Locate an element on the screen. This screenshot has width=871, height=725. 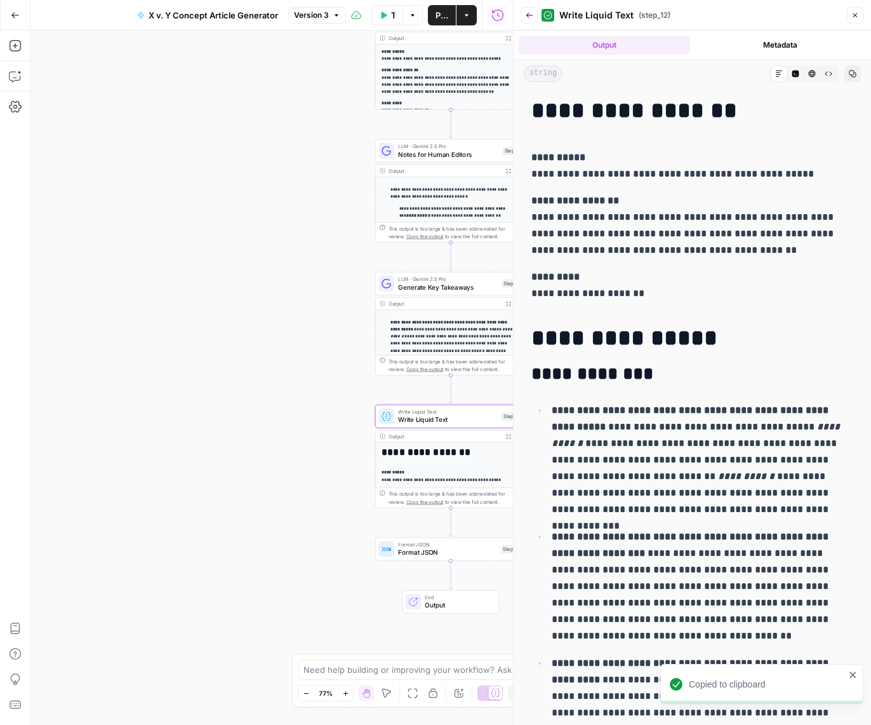
g: Edge from step_10 to step_11 is located at coordinates (451, 124).